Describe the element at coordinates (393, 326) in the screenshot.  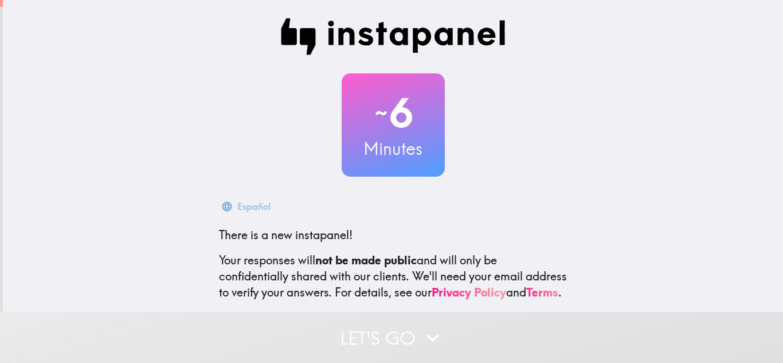
I see `p: This invite is exclusively for you, please do not share it. Complete it soon because spots are li...` at that location.